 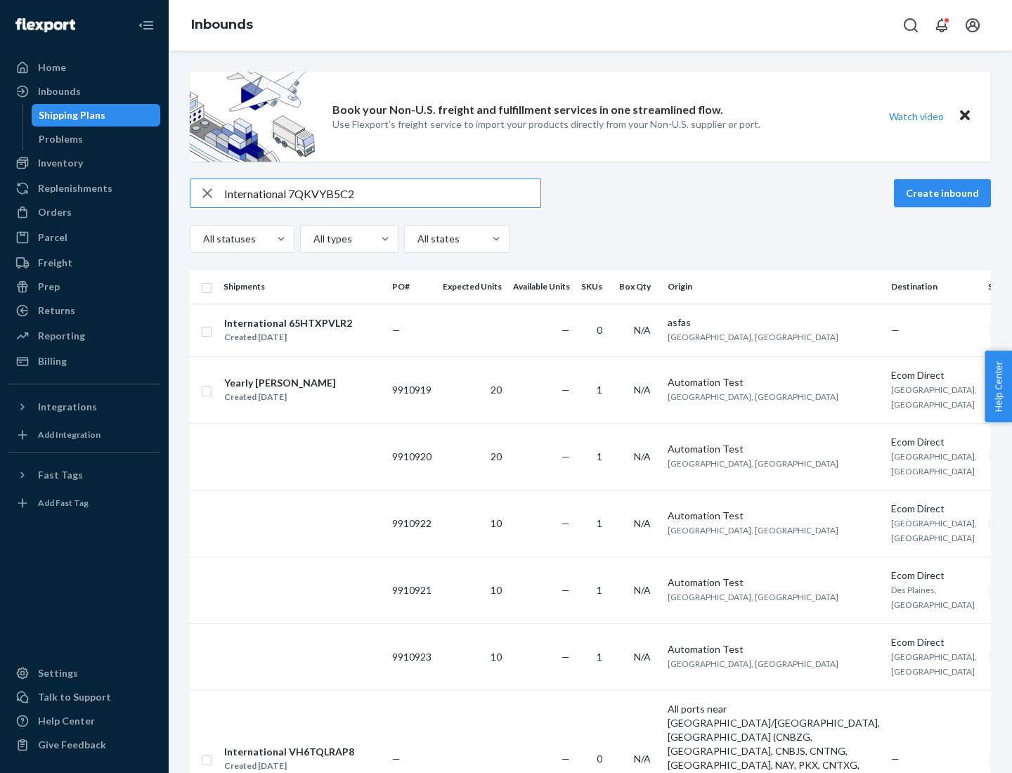 What do you see at coordinates (45, 25) in the screenshot?
I see `img: Flexport logo` at bounding box center [45, 25].